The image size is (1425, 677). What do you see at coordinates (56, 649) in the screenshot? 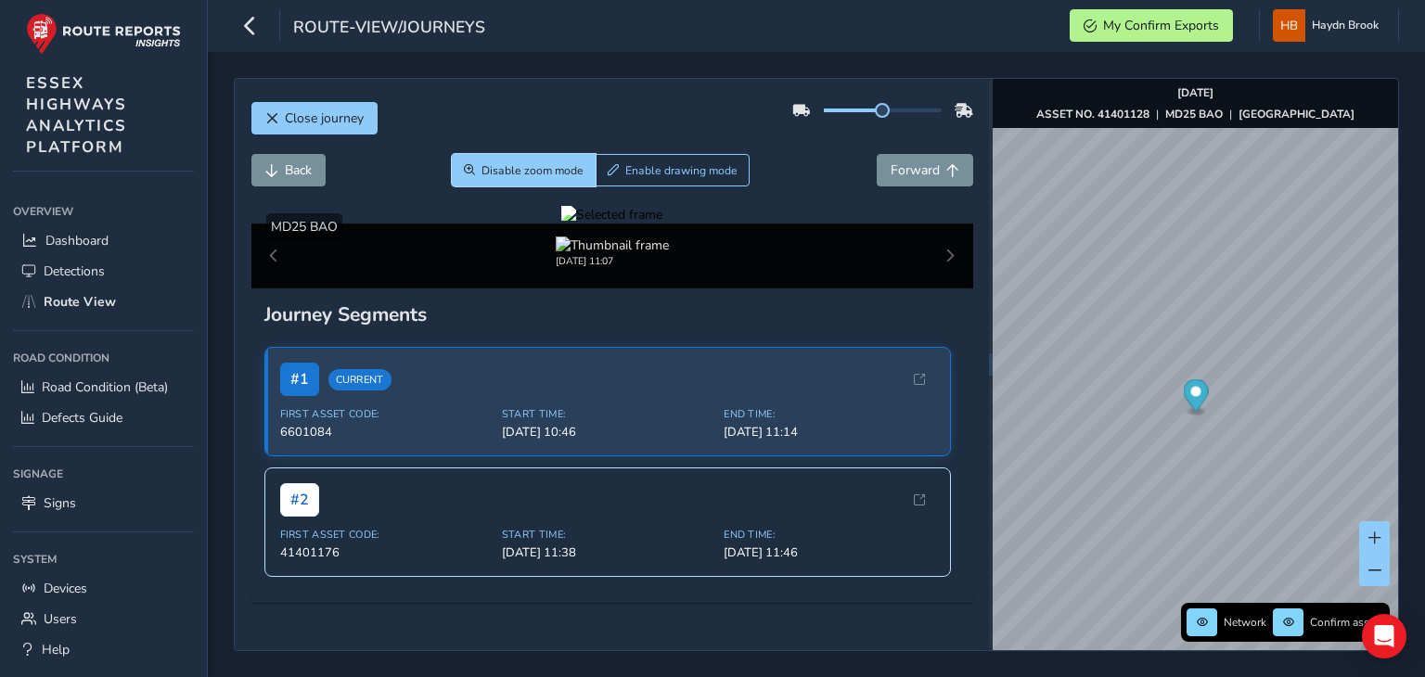
I see `span: Help` at bounding box center [56, 649].